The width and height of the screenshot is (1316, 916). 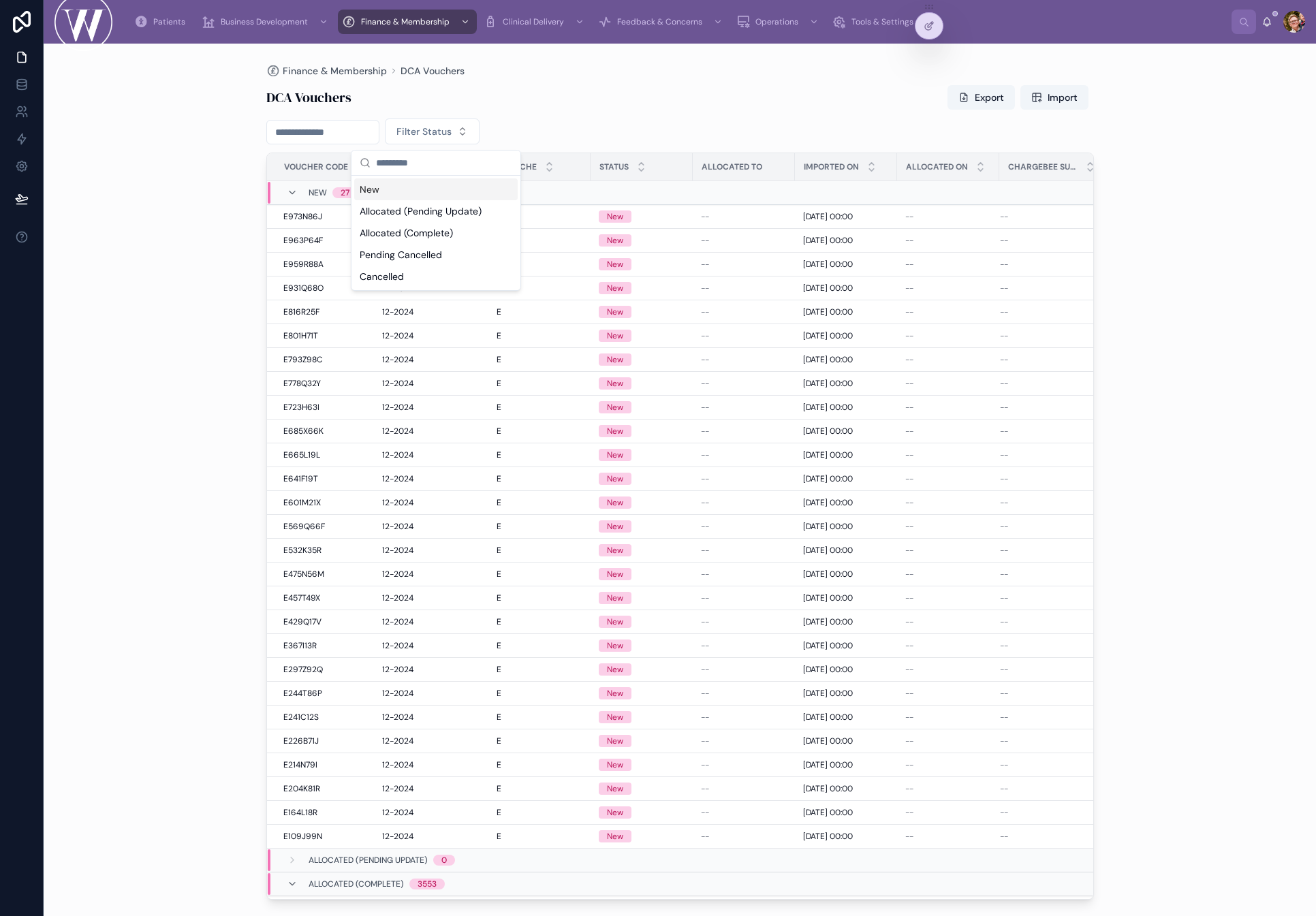 I want to click on a: E778Q32Y, so click(x=324, y=384).